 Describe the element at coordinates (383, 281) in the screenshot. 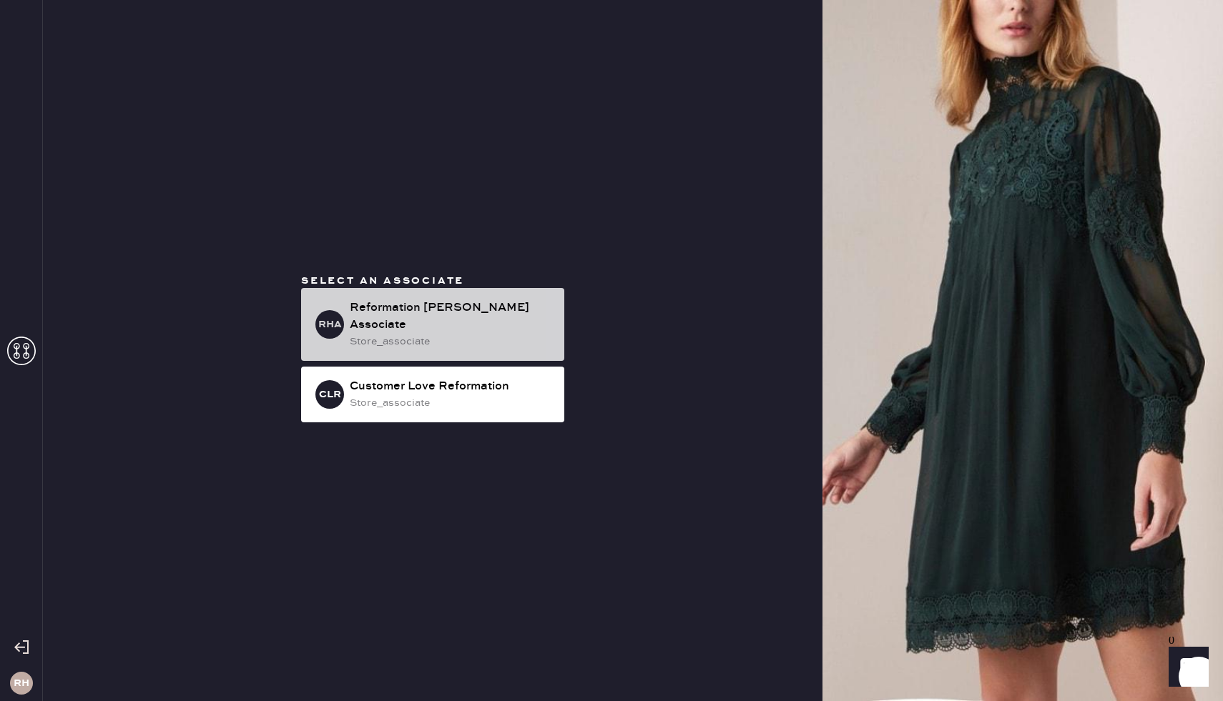

I see `span: Select an associate` at that location.